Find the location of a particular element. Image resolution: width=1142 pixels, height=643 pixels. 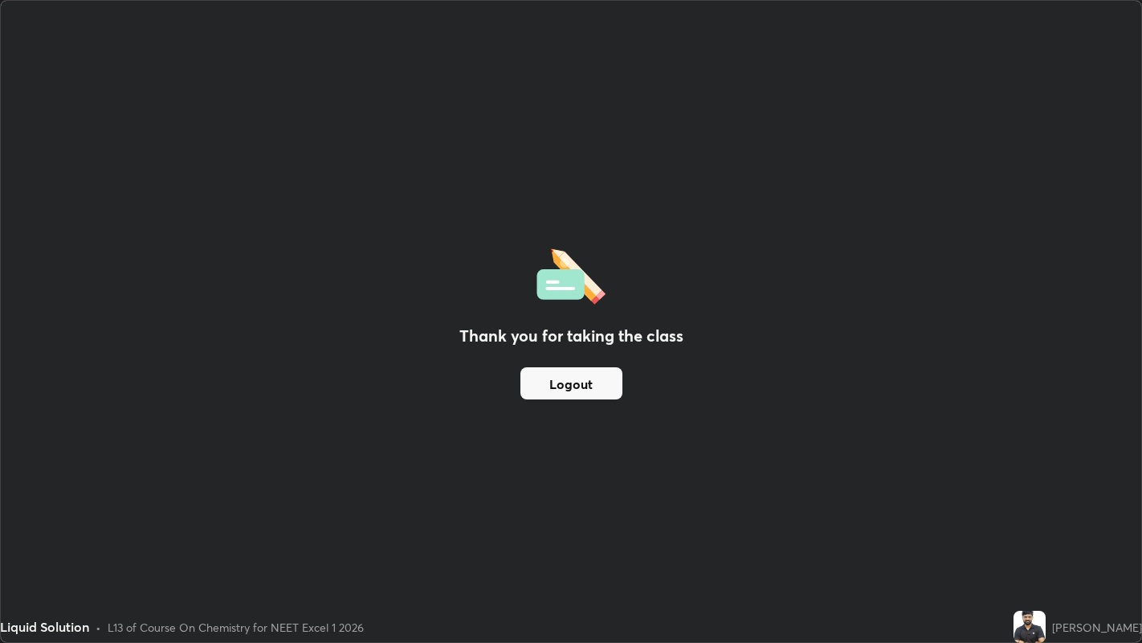

img: offlineFeedback.1438e8b3.svg is located at coordinates (571, 274).